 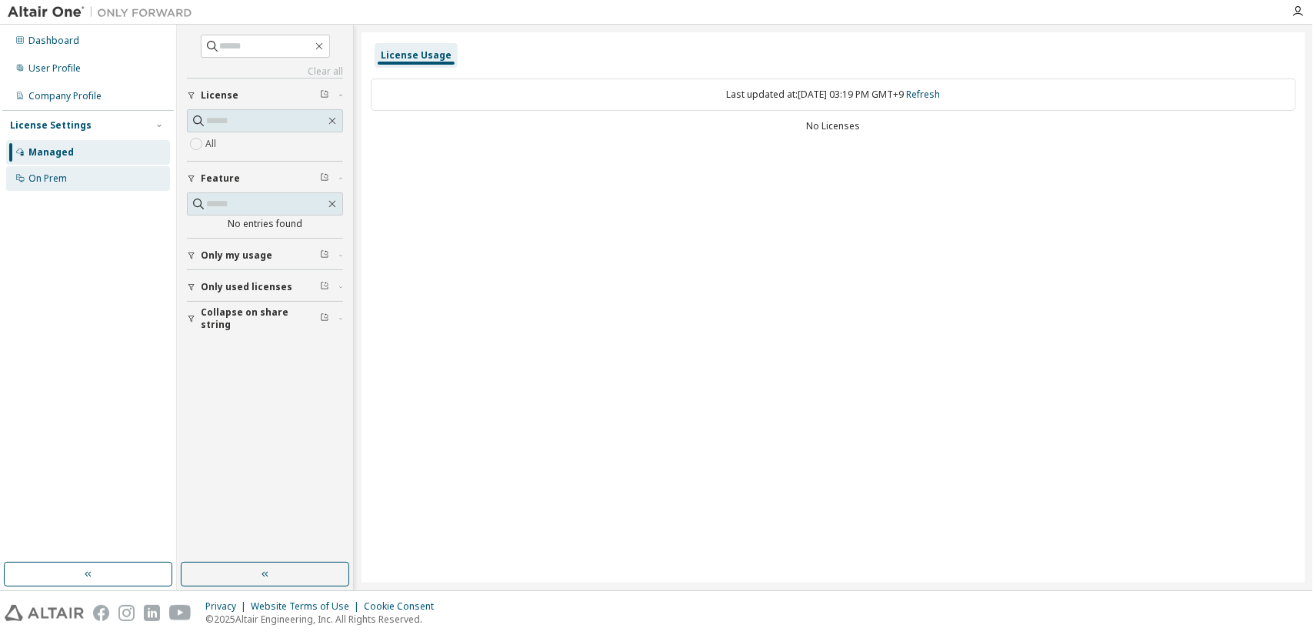 What do you see at coordinates (265, 255) in the screenshot?
I see `button: Only my usage` at bounding box center [265, 255].